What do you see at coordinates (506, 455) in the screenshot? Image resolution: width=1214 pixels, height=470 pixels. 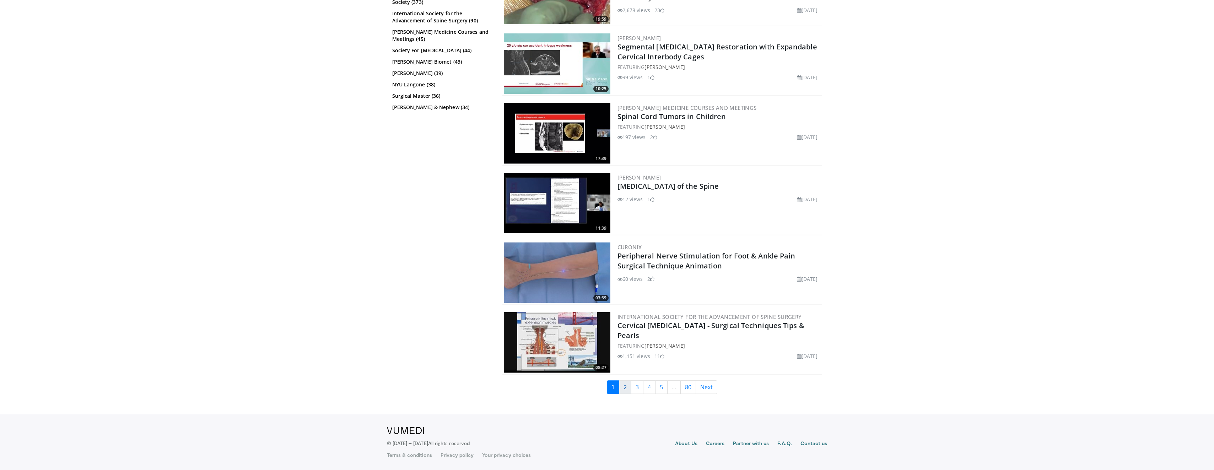 I see `a: Your privacy choices` at bounding box center [506, 455].